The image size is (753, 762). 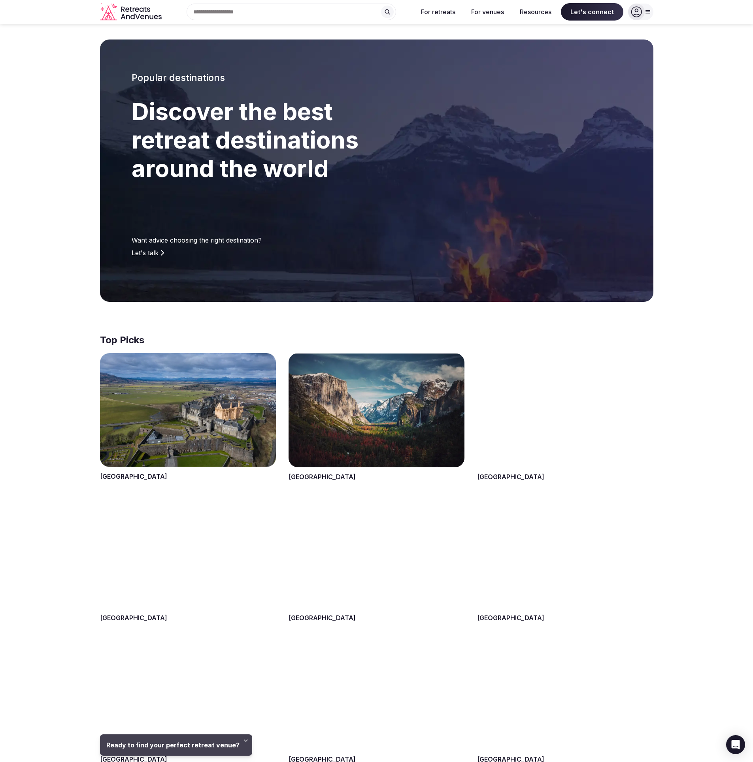 I want to click on div: Open Intercom Messenger, so click(x=736, y=745).